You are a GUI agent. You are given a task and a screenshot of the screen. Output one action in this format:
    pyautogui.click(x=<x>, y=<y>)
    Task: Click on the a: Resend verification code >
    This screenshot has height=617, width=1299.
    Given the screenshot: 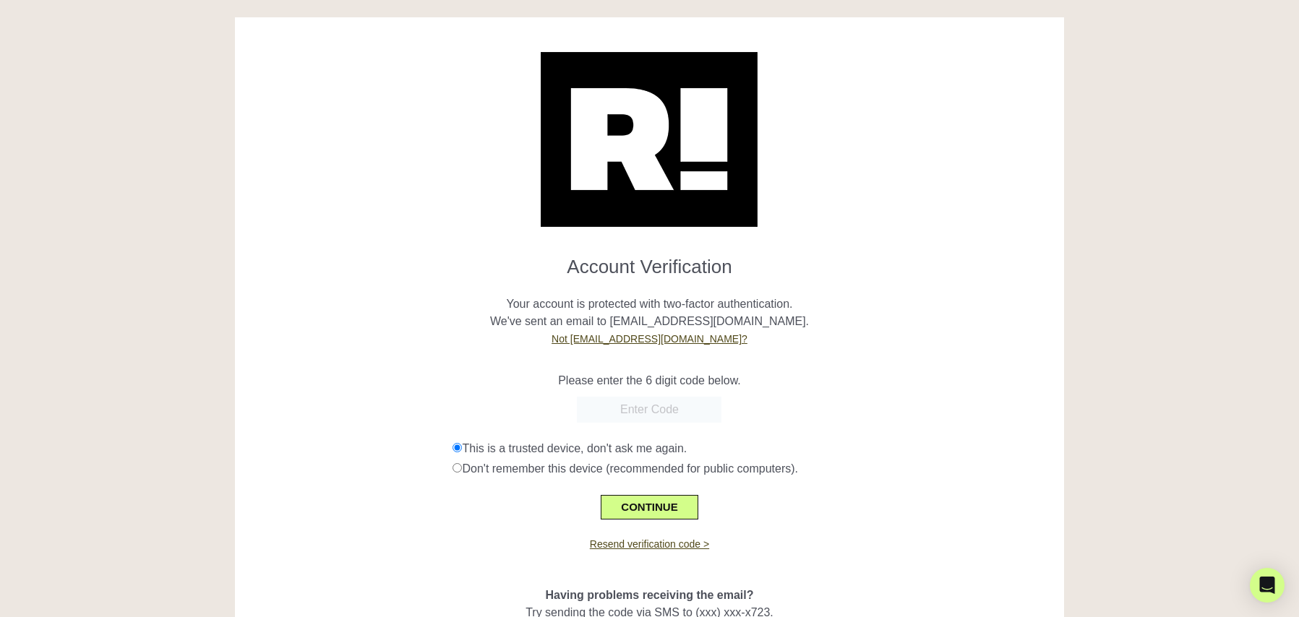 What is the action you would take?
    pyautogui.click(x=649, y=544)
    